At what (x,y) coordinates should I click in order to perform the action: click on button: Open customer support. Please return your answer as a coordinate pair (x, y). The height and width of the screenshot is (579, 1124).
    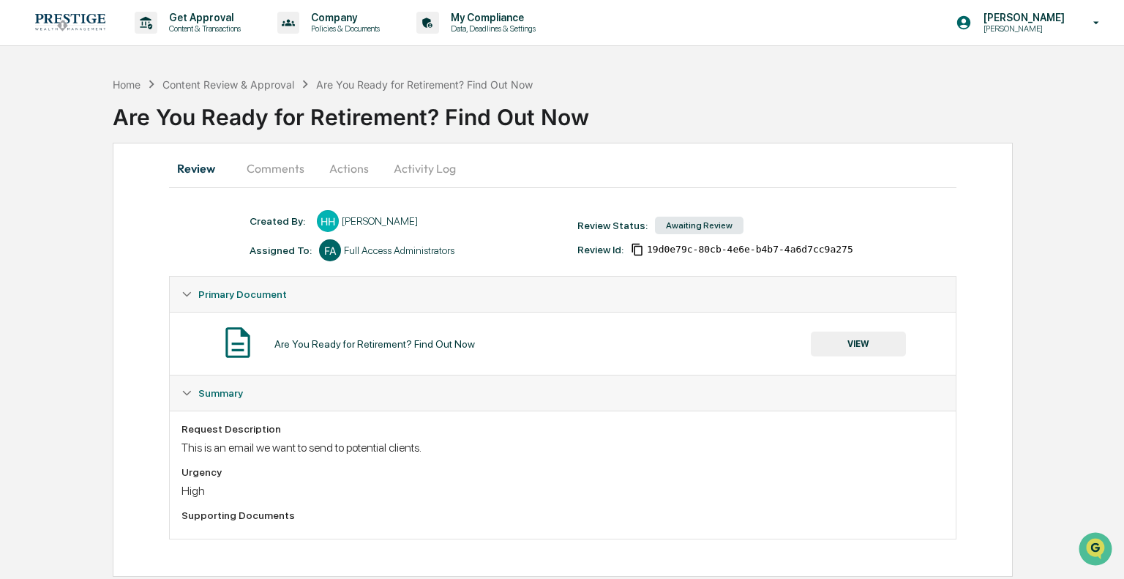
    Looking at the image, I should click on (18, 18).